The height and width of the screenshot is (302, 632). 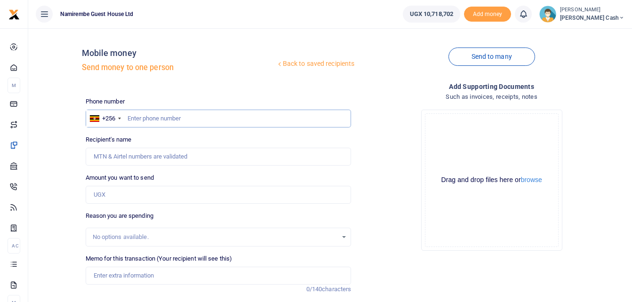 What do you see at coordinates (109, 119) in the screenshot?
I see `div: +256` at bounding box center [109, 119].